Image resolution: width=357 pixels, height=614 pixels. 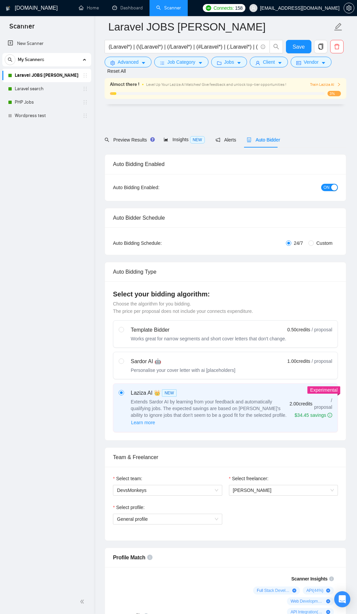 I want to click on h4: Select your bidding algorithm:, so click(x=225, y=294).